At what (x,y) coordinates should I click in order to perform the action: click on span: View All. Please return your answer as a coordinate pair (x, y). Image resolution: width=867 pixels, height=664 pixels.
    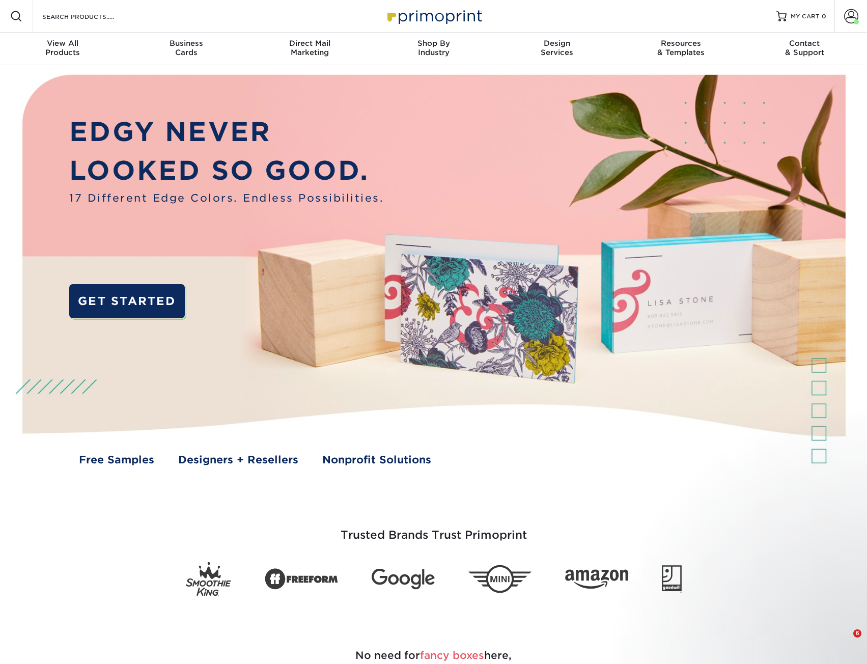
    Looking at the image, I should click on (63, 43).